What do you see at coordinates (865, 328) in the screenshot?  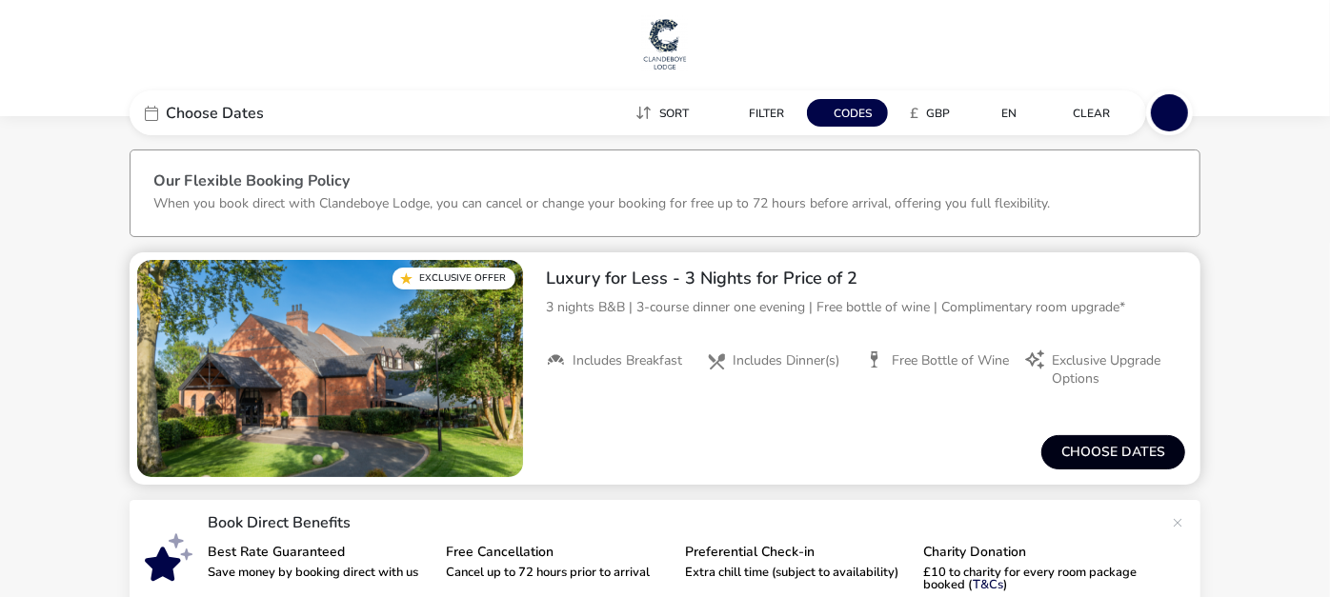 I see `div: Luxury for Less - 3 Nights for Price of 23 nights B&B | 3-course dinner one evening | Free bottle...` at bounding box center [865, 328].